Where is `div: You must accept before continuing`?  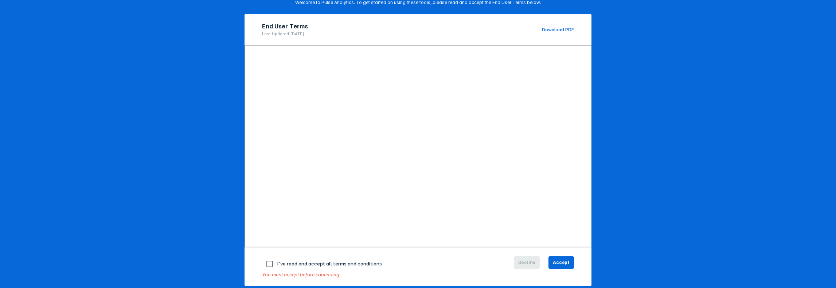 div: You must accept before continuing is located at coordinates (366, 275).